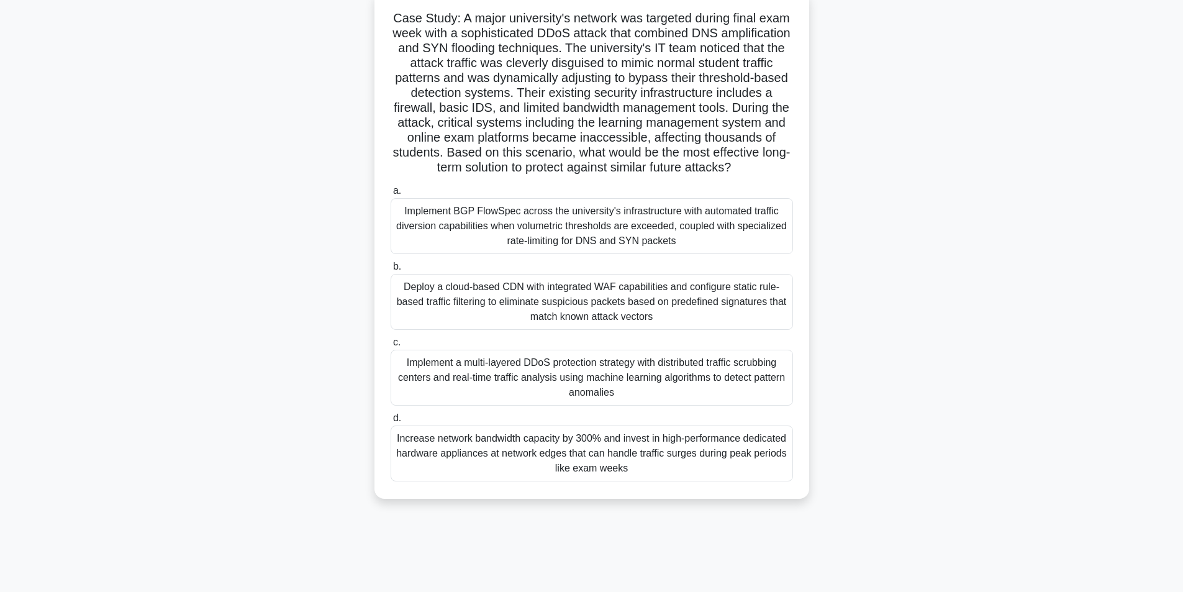  I want to click on span: b., so click(397, 266).